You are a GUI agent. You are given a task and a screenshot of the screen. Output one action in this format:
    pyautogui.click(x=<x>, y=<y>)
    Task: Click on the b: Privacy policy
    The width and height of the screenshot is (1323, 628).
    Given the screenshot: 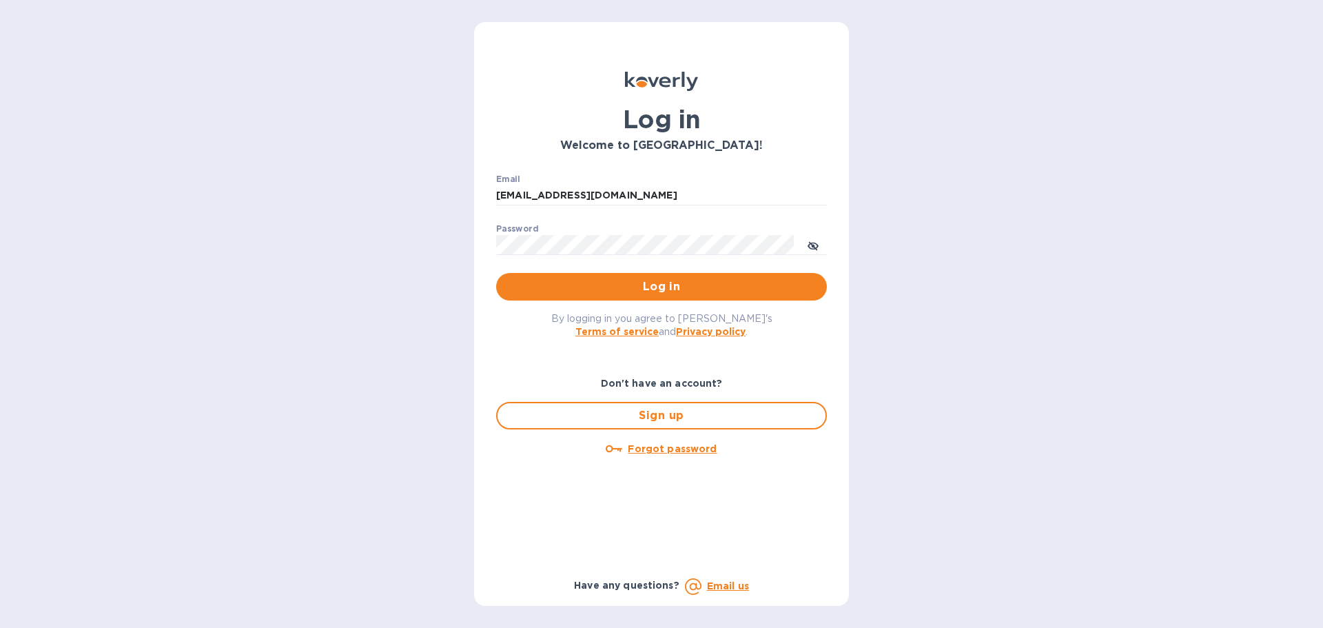 What is the action you would take?
    pyautogui.click(x=711, y=332)
    